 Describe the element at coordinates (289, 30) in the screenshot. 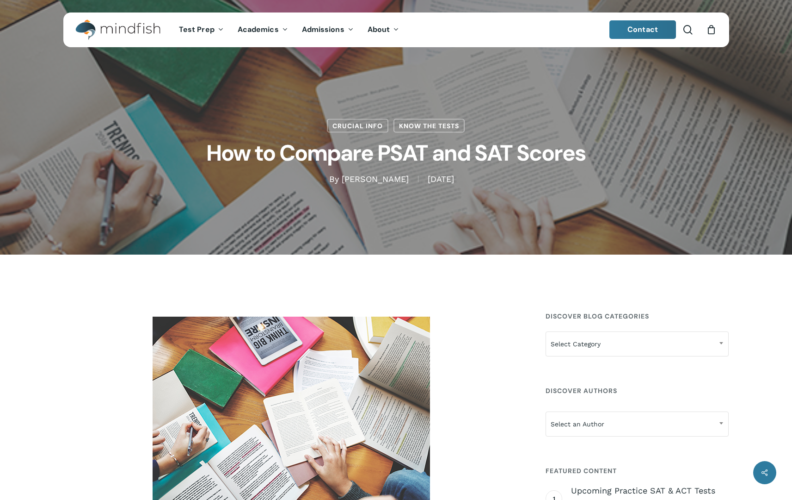

I see `nav: Main Menu` at that location.